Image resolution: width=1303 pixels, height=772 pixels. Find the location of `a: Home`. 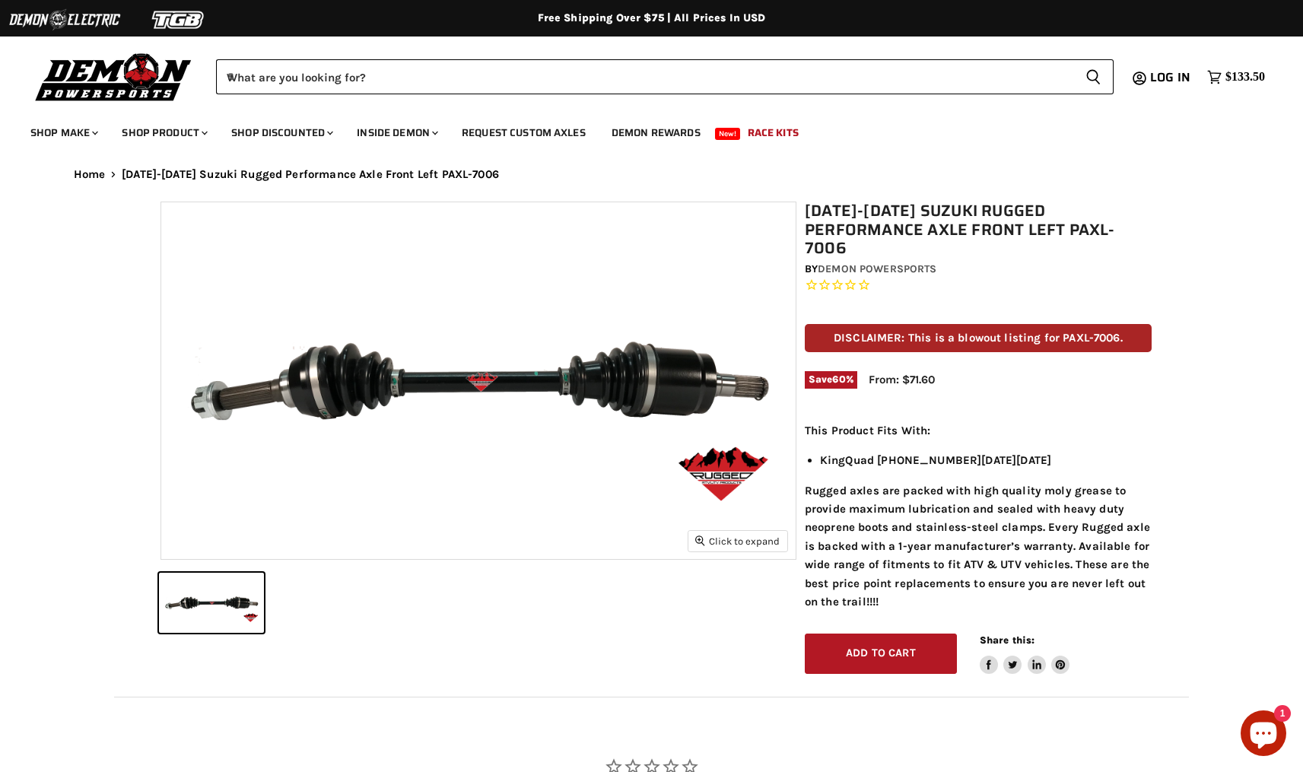

a: Home is located at coordinates (90, 174).